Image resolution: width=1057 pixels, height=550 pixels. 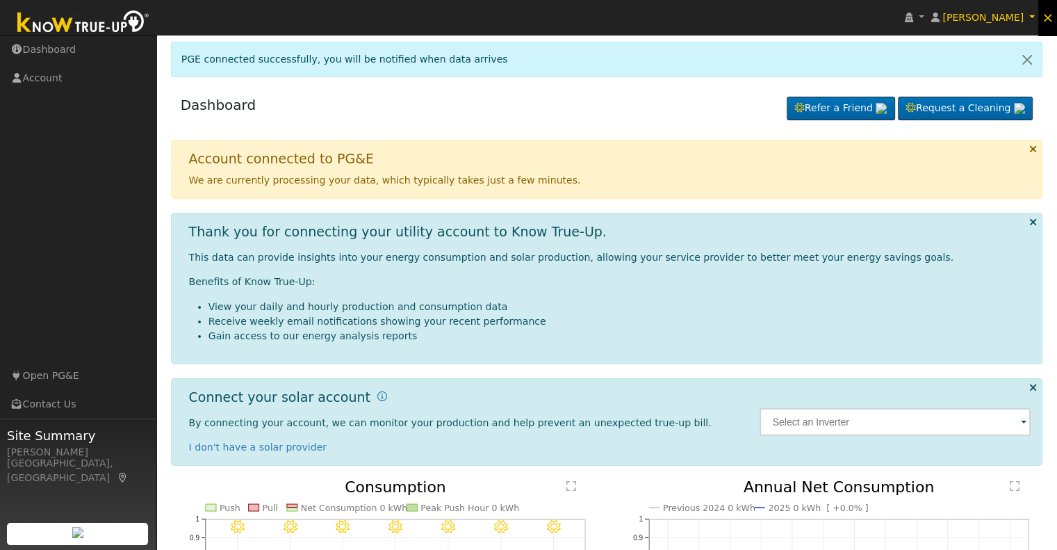 I want to click on img: Know True-Up, so click(x=83, y=23).